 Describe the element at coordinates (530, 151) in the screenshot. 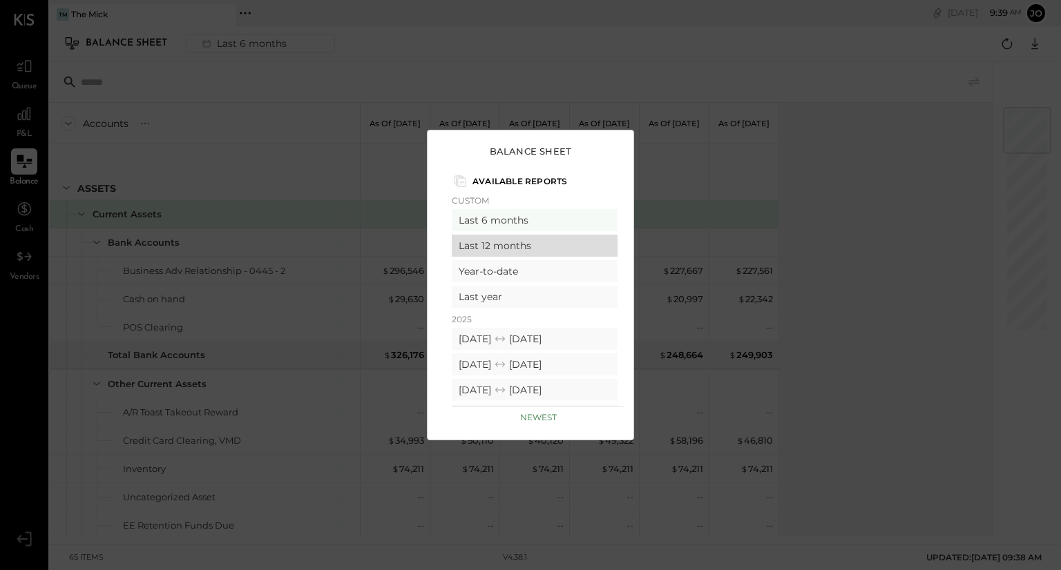

I see `h3: Balance Sheet` at that location.